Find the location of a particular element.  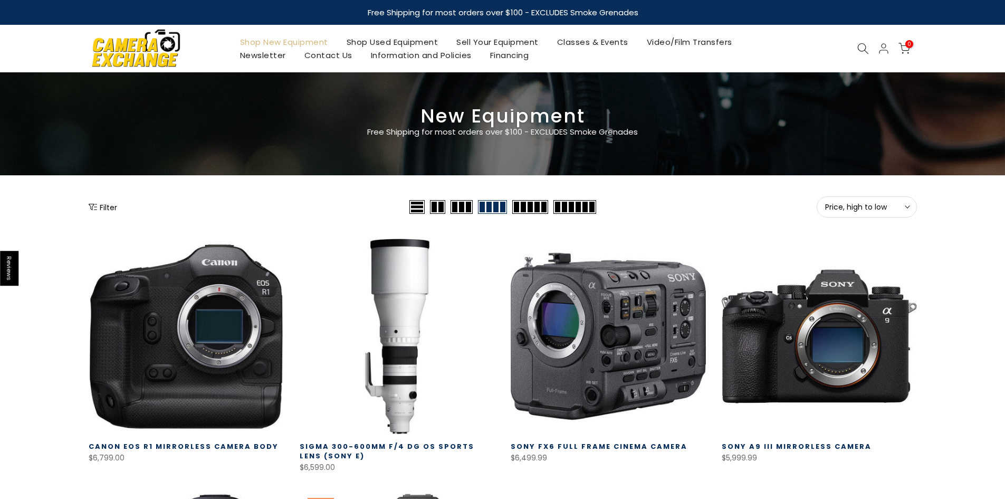

h3: New Equipment is located at coordinates (503, 116).